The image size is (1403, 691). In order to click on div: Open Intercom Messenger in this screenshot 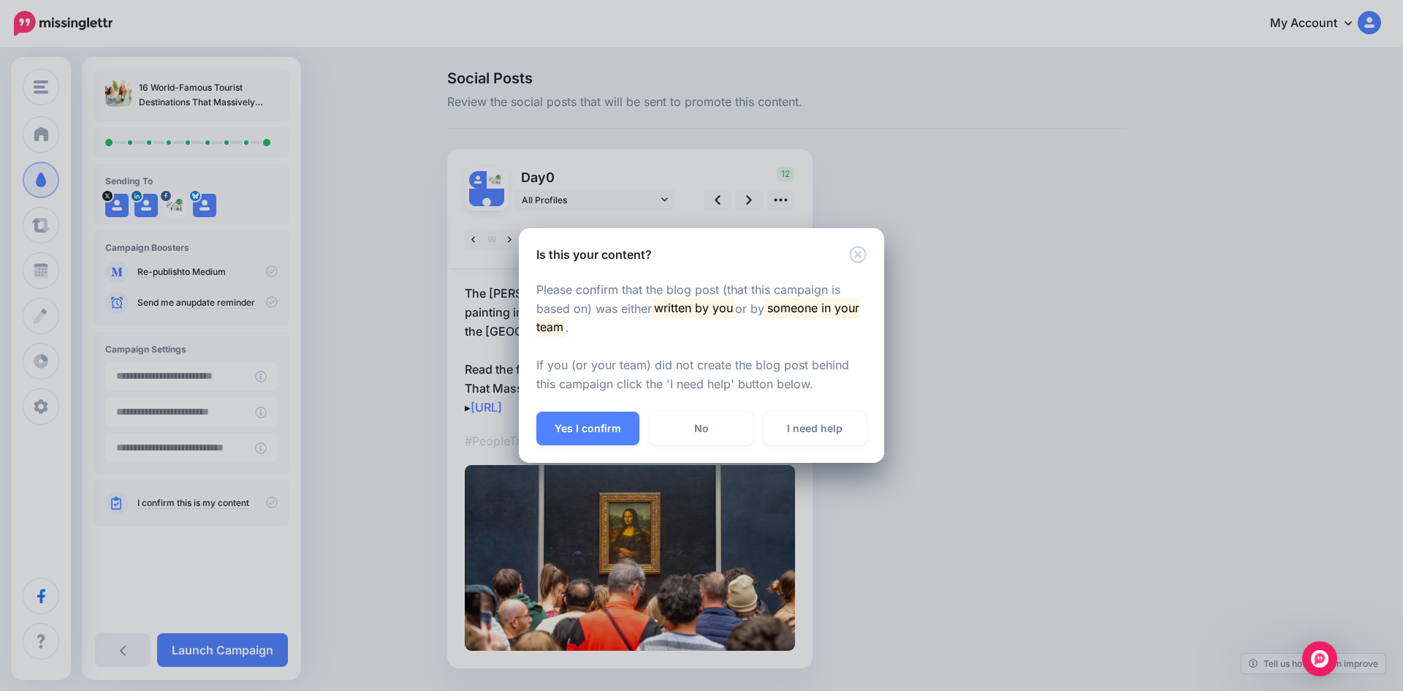, I will do `click(1320, 658)`.